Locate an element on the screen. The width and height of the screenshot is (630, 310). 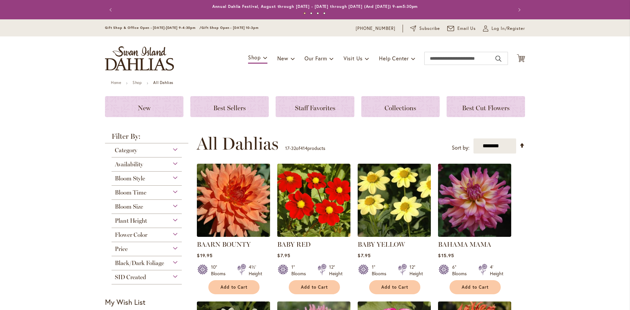
p: - of products is located at coordinates (305, 148).